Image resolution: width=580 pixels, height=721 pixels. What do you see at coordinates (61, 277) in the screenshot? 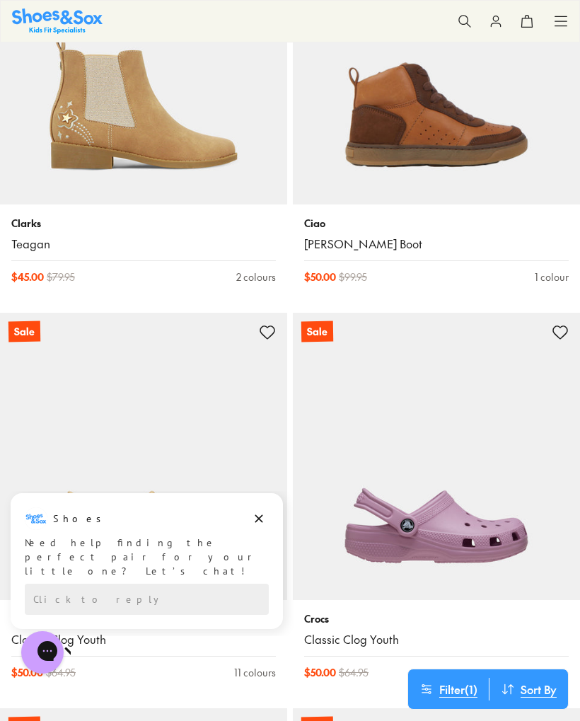
I see `span: $ 79.95` at bounding box center [61, 277].